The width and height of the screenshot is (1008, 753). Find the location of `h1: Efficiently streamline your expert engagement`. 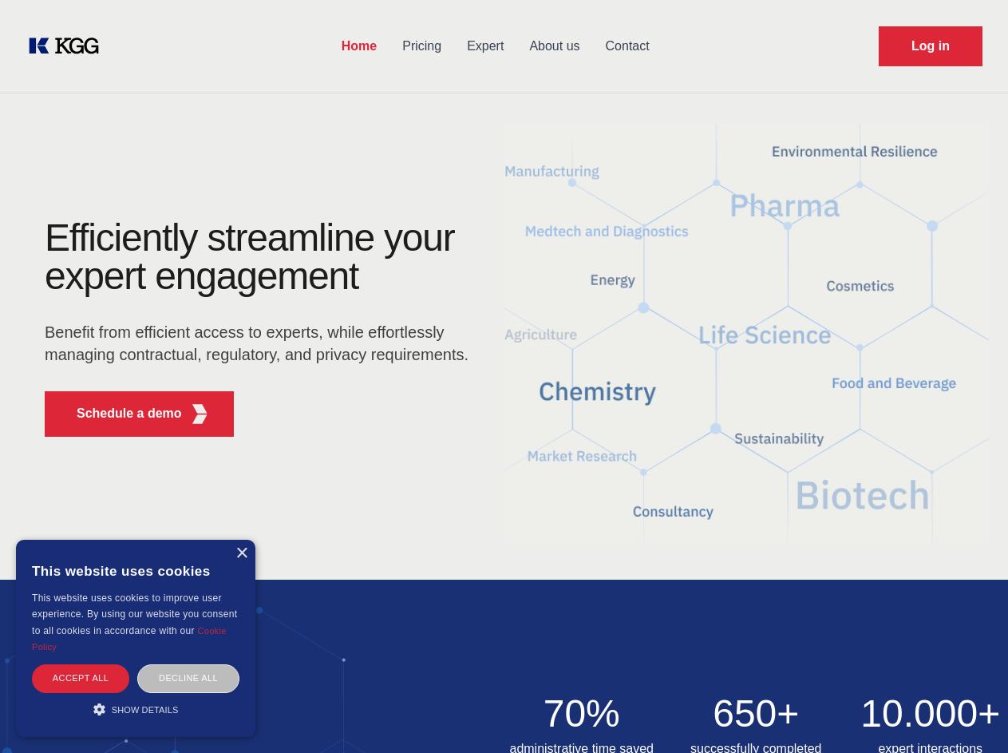

h1: Efficiently streamline your expert engagement is located at coordinates (262, 257).